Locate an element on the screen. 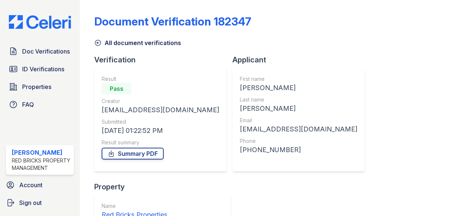 The width and height of the screenshot is (473, 216). div: Red Bricks Property Management is located at coordinates (41, 164).